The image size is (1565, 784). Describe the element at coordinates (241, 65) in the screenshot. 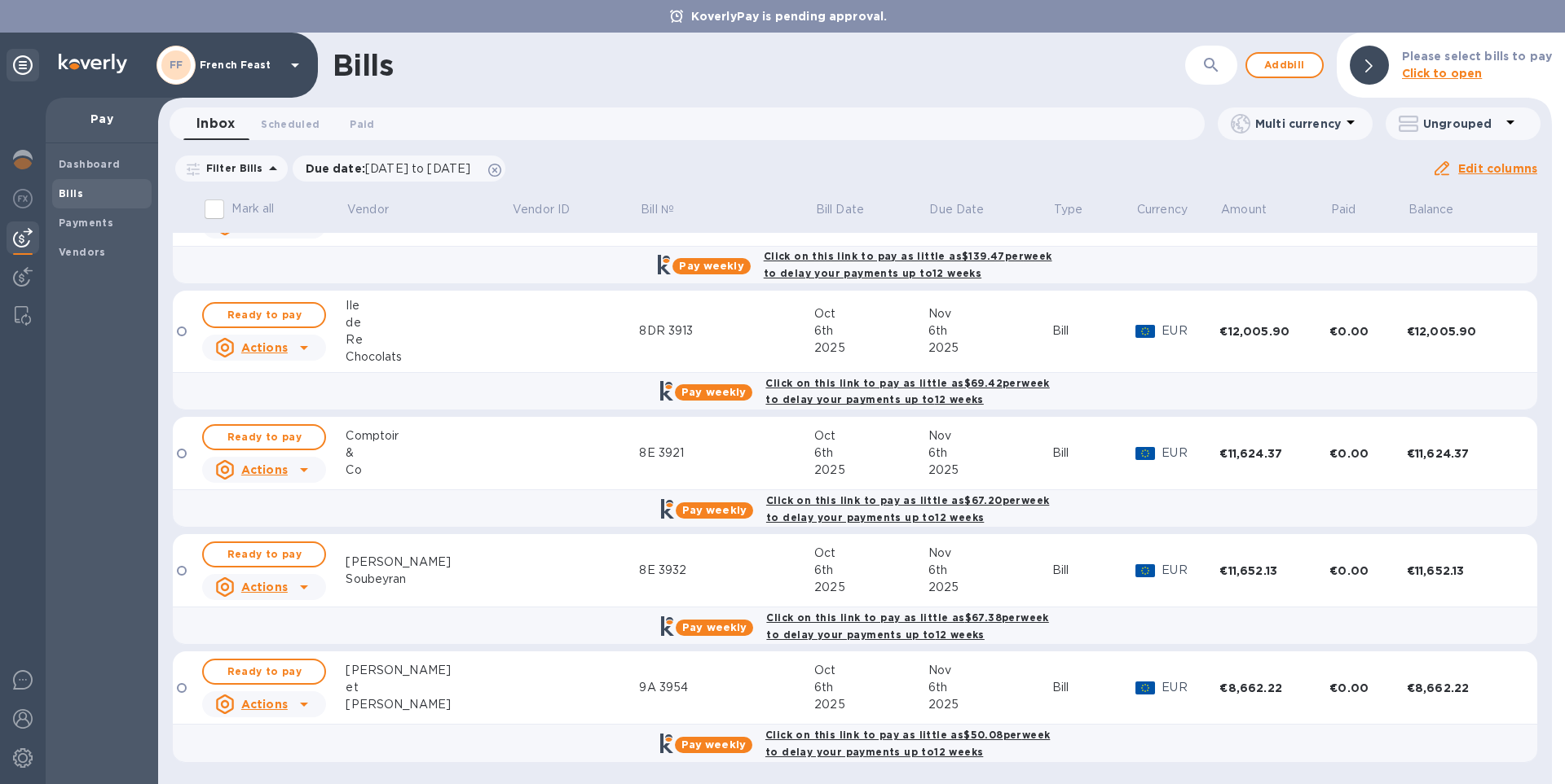

I see `p: French Feast` at that location.